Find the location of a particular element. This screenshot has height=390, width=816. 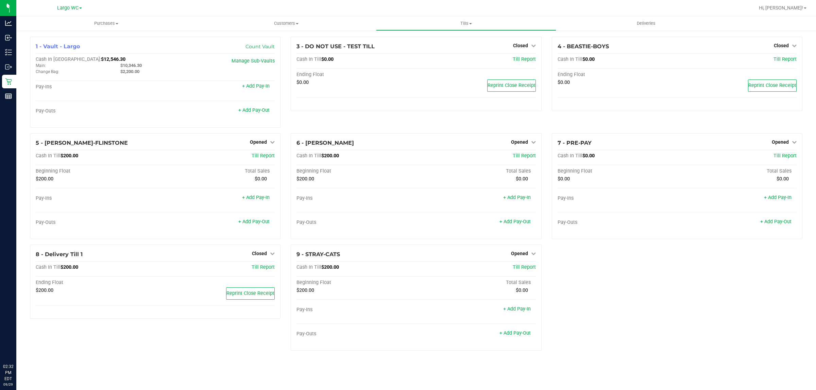

inline-svg: Reports is located at coordinates (8, 96).